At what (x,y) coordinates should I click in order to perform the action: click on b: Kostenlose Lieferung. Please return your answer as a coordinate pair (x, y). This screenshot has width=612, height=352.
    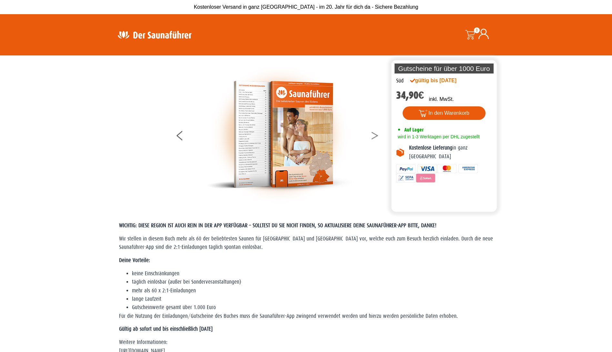
    Looking at the image, I should click on (431, 148).